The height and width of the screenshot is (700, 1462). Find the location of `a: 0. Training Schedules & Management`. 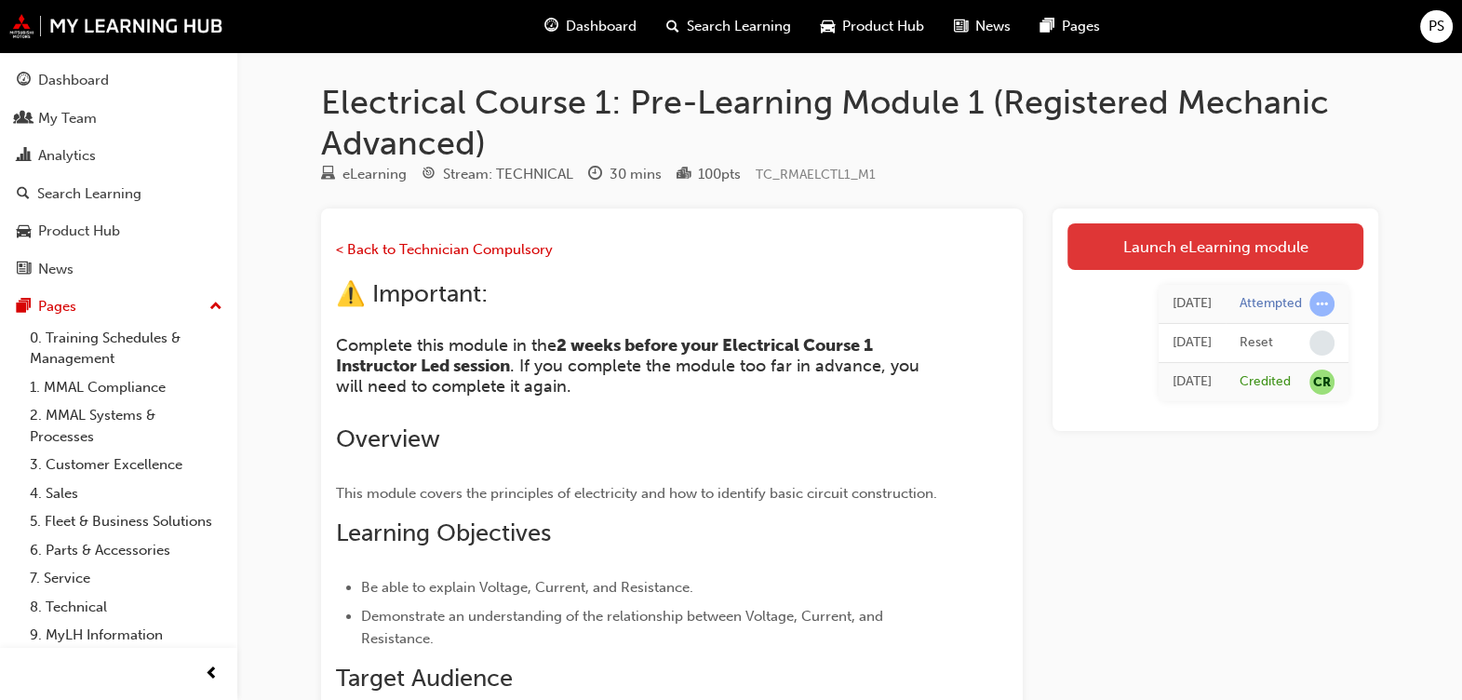

a: 0. Training Schedules & Management is located at coordinates (126, 348).